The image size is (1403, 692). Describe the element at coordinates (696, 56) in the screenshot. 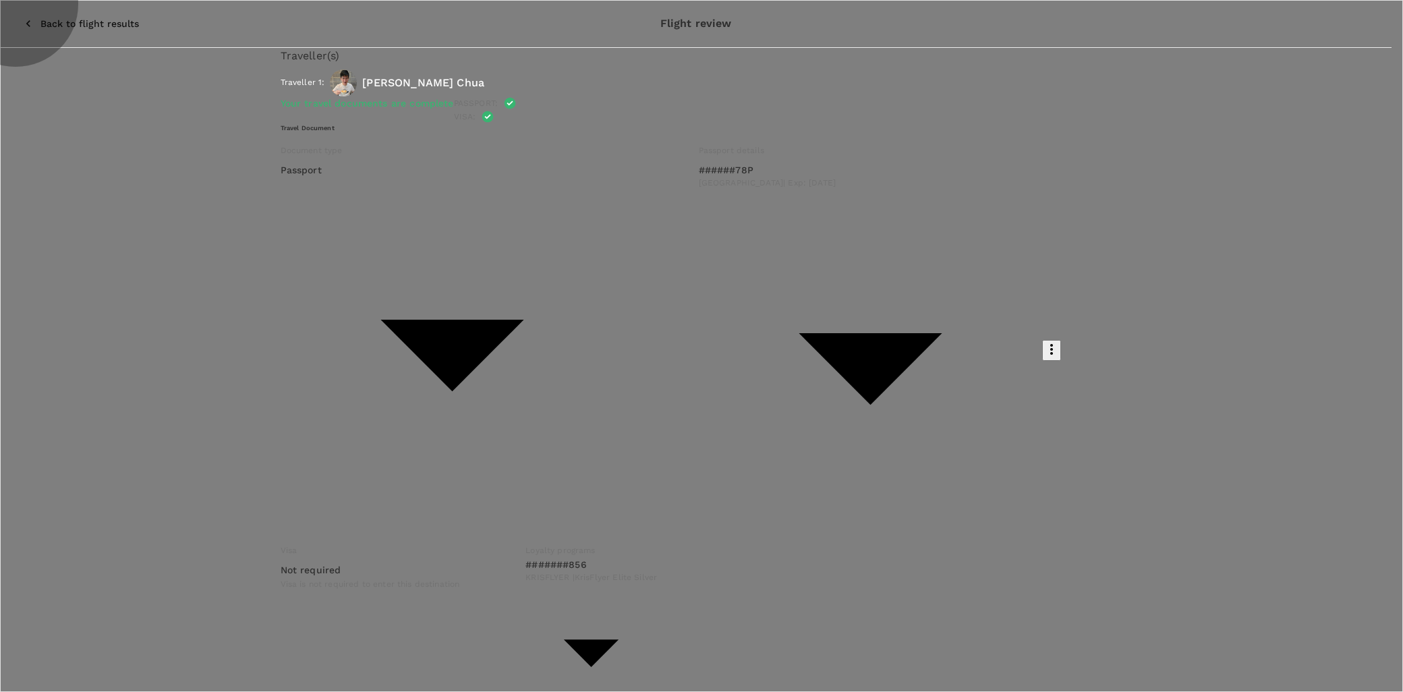

I see `p: Traveller(s)` at that location.